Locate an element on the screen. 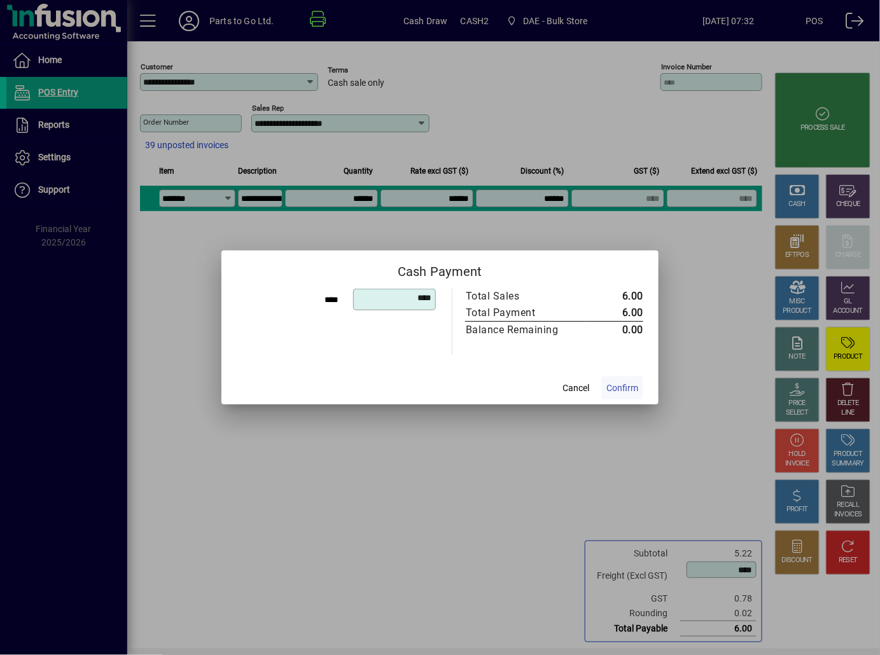  h2: Cash Payment is located at coordinates (440, 269).